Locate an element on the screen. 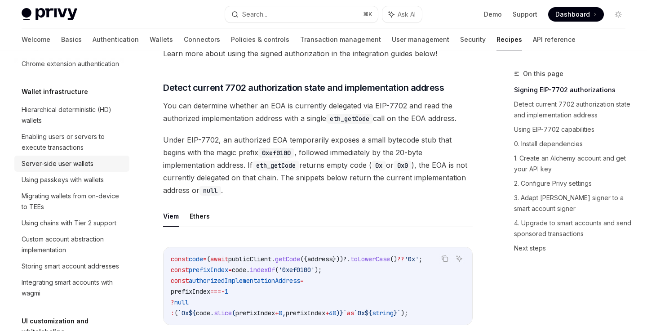 This screenshot has width=647, height=331. span: authorizedImplementationAddress is located at coordinates (244, 280).